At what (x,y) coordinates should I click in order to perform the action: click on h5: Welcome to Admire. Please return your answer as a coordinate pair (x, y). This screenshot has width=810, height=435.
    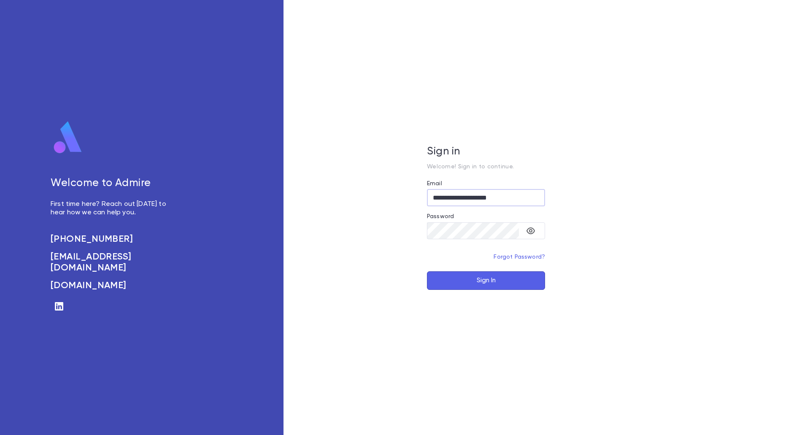
    Looking at the image, I should click on (113, 184).